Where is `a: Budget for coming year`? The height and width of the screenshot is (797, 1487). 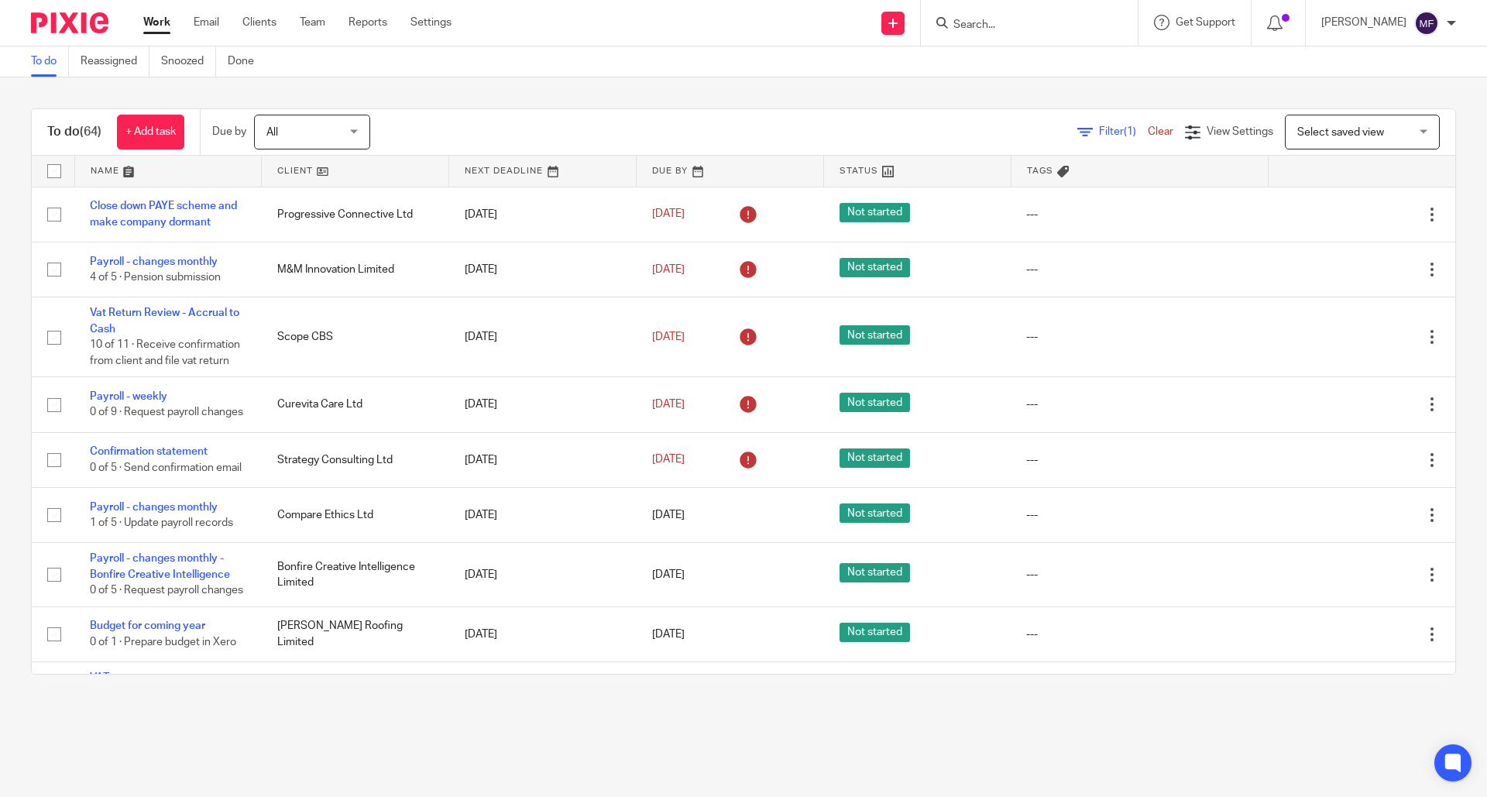
a: Budget for coming year is located at coordinates (147, 626).